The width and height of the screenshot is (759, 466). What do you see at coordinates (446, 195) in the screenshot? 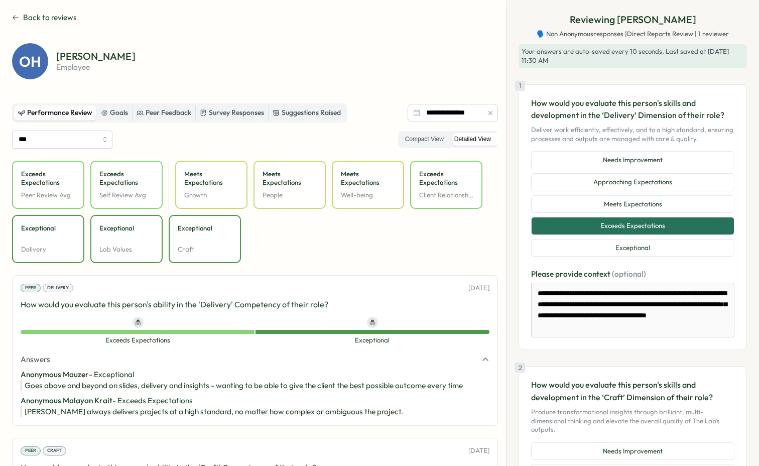
I see `p: Client Relationships` at bounding box center [446, 195].